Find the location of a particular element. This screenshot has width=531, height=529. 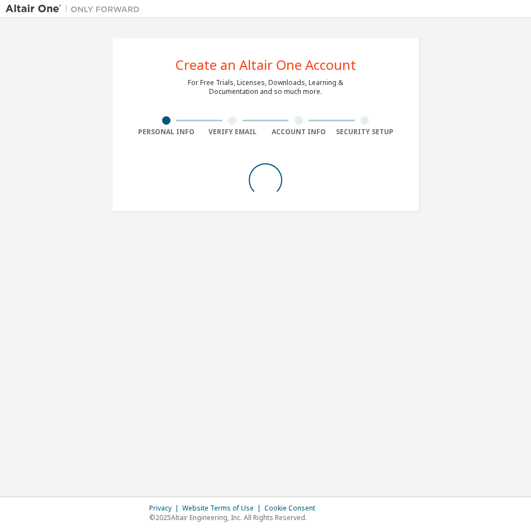

div: Privacy is located at coordinates (165, 508).